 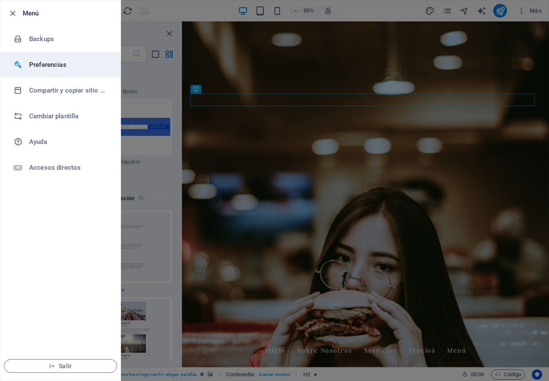 What do you see at coordinates (60, 366) in the screenshot?
I see `span: Salir` at bounding box center [60, 366].